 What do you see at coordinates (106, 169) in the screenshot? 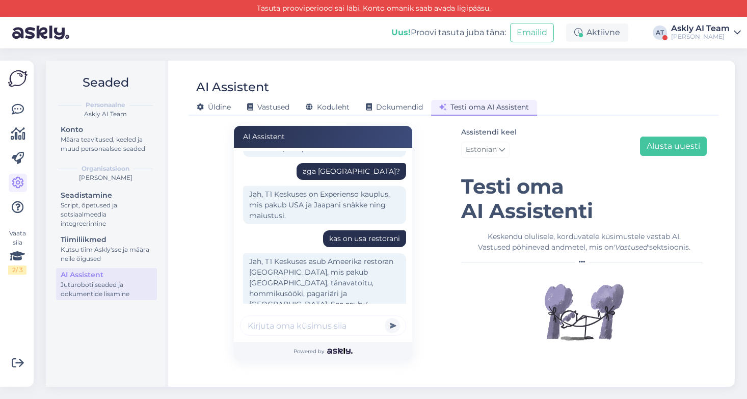
I see `b: Organisatsioon` at bounding box center [106, 169].